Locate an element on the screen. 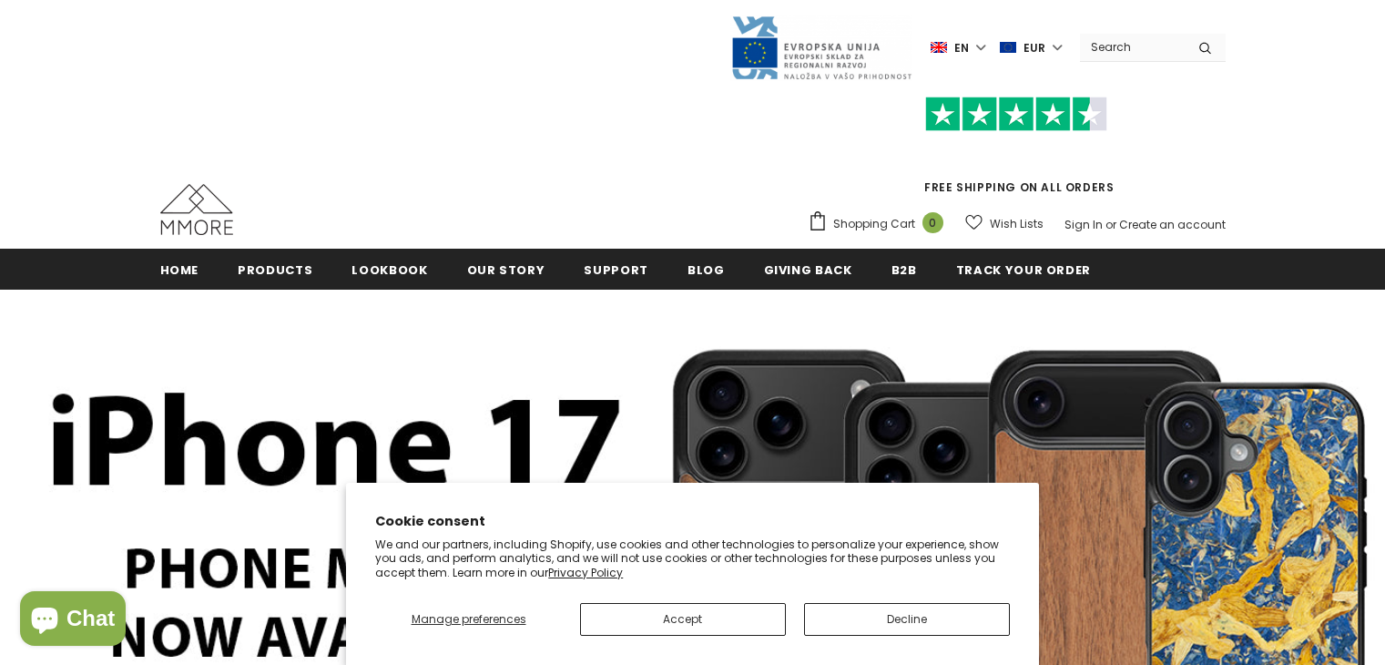 This screenshot has height=665, width=1385. a: support is located at coordinates (616, 269).